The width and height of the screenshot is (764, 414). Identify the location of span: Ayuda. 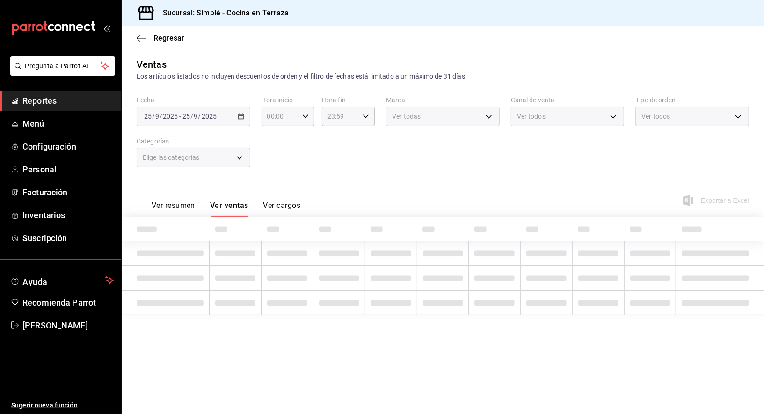
(62, 281).